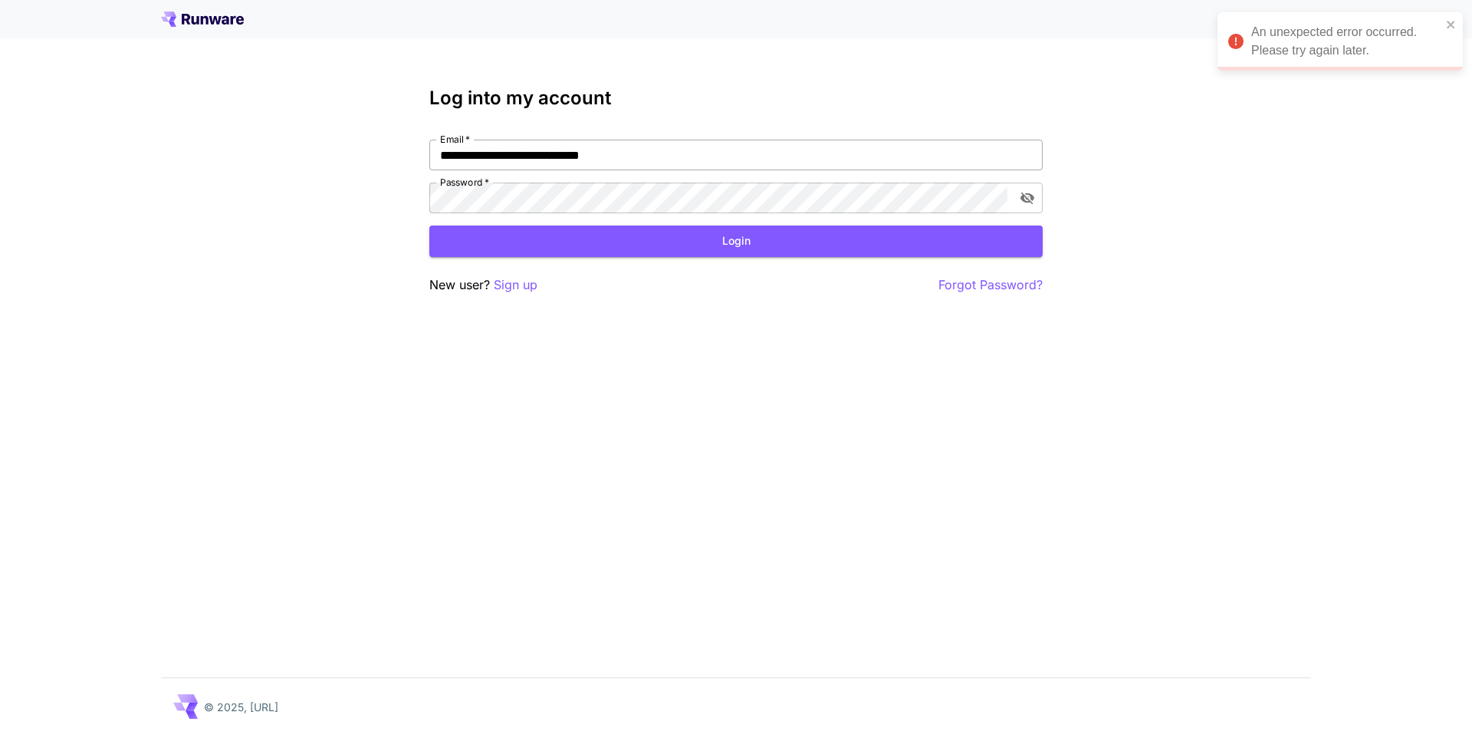 The width and height of the screenshot is (1472, 735). Describe the element at coordinates (483, 284) in the screenshot. I see `p: New user?` at that location.